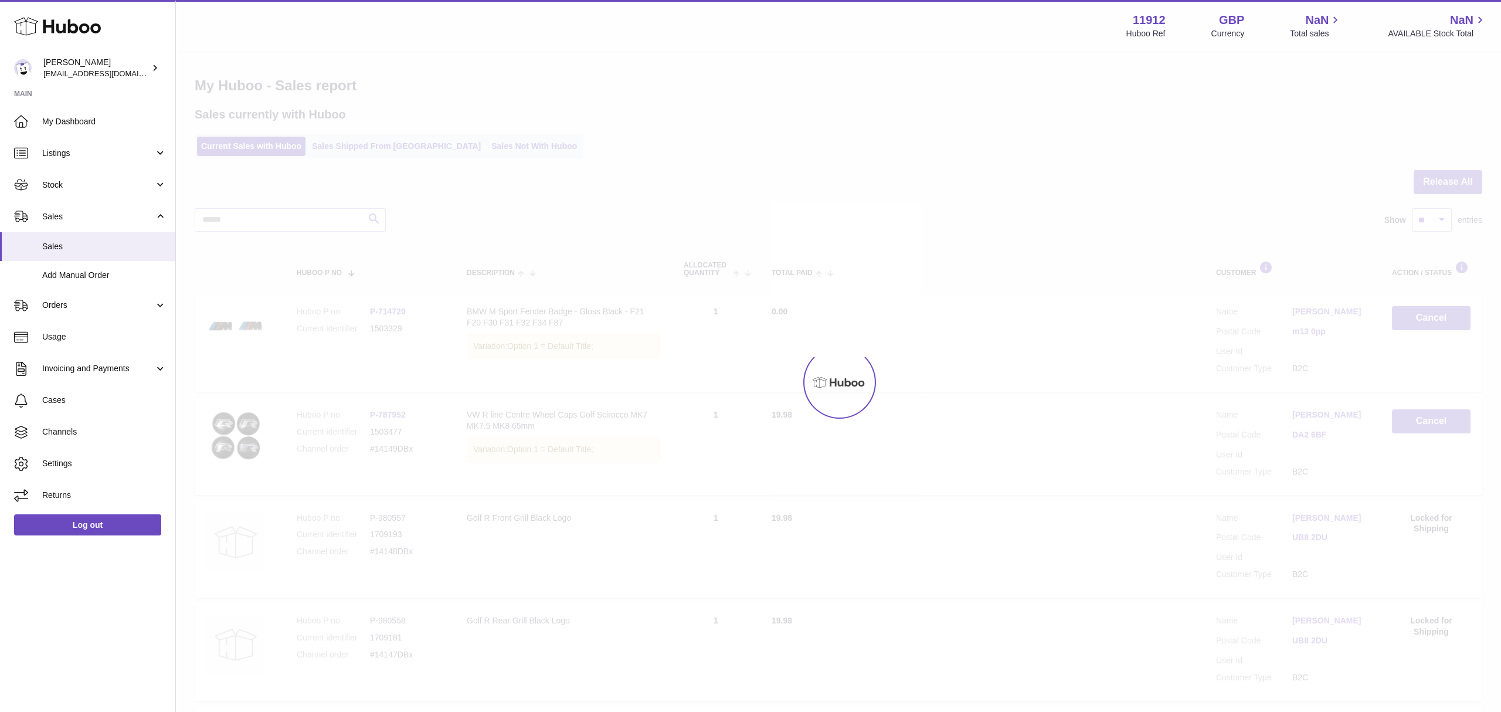 This screenshot has height=712, width=1501. Describe the element at coordinates (104, 400) in the screenshot. I see `span: Cases` at that location.